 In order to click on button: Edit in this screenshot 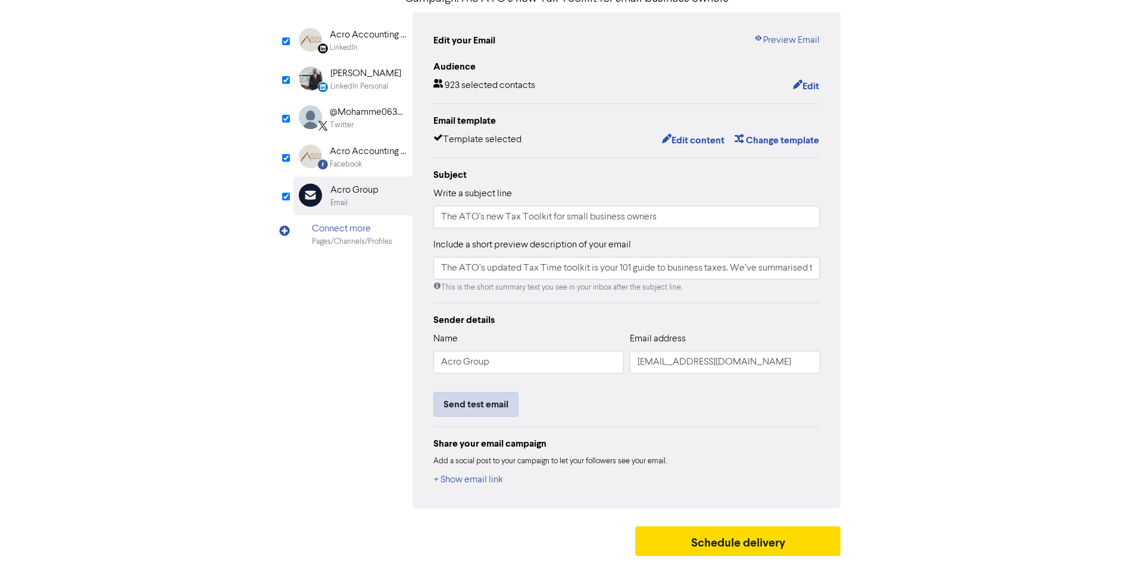, I will do `click(806, 86)`.